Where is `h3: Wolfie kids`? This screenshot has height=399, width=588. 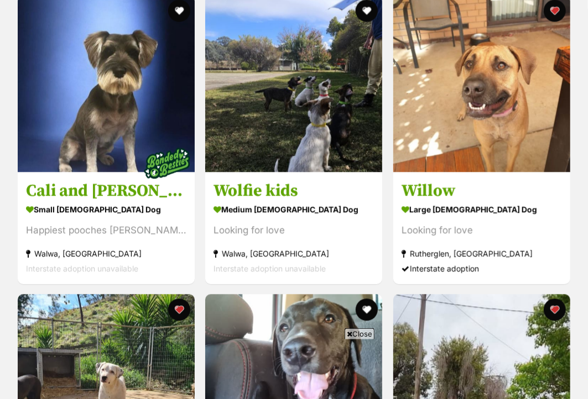
h3: Wolfie kids is located at coordinates (293, 190).